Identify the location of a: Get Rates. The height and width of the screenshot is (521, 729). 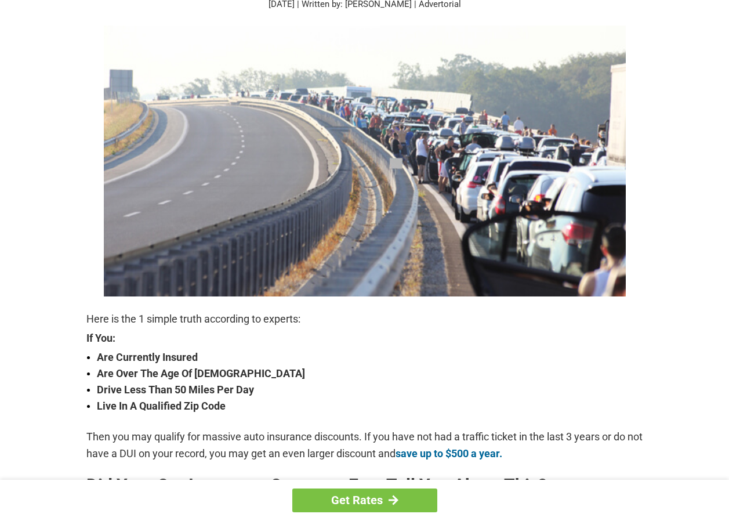
(365, 500).